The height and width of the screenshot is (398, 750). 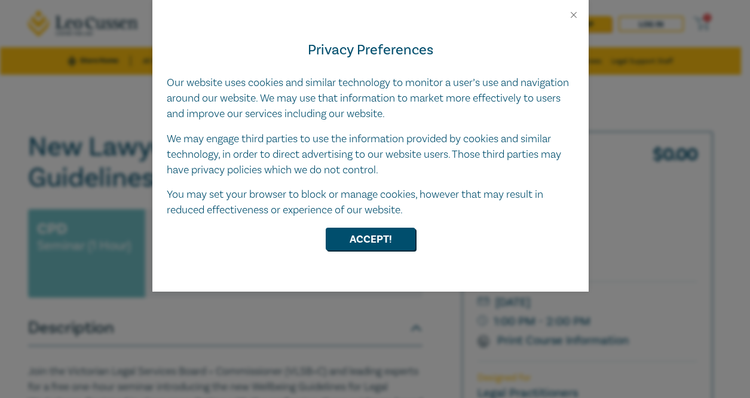 What do you see at coordinates (371, 50) in the screenshot?
I see `h4: Privacy Preferences` at bounding box center [371, 50].